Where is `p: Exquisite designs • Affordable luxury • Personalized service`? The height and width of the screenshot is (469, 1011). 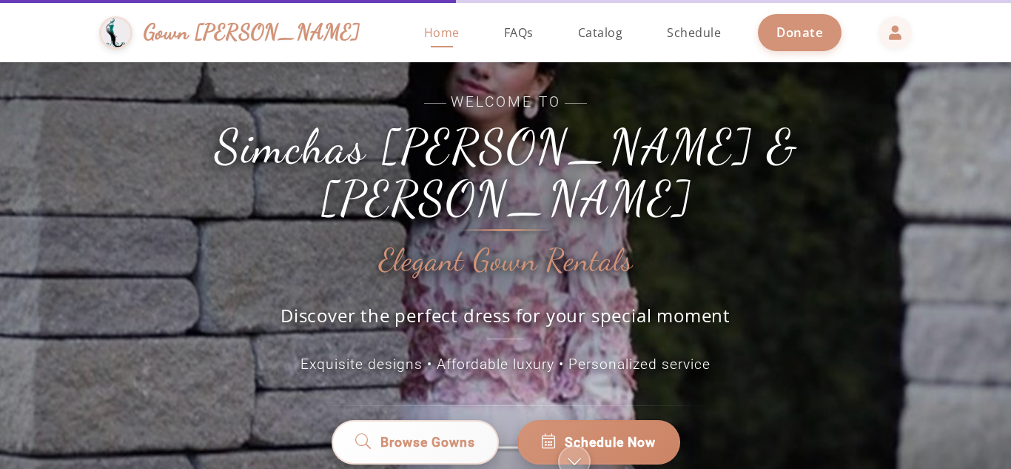
p: Exquisite designs • Affordable luxury • Personalized service is located at coordinates (506, 364).